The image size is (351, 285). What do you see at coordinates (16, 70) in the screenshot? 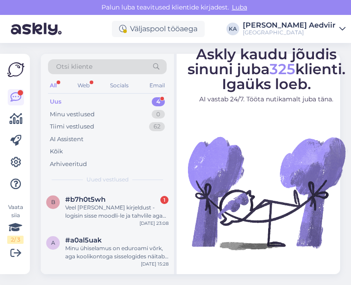
I see `img: Askly Logo` at bounding box center [16, 70].